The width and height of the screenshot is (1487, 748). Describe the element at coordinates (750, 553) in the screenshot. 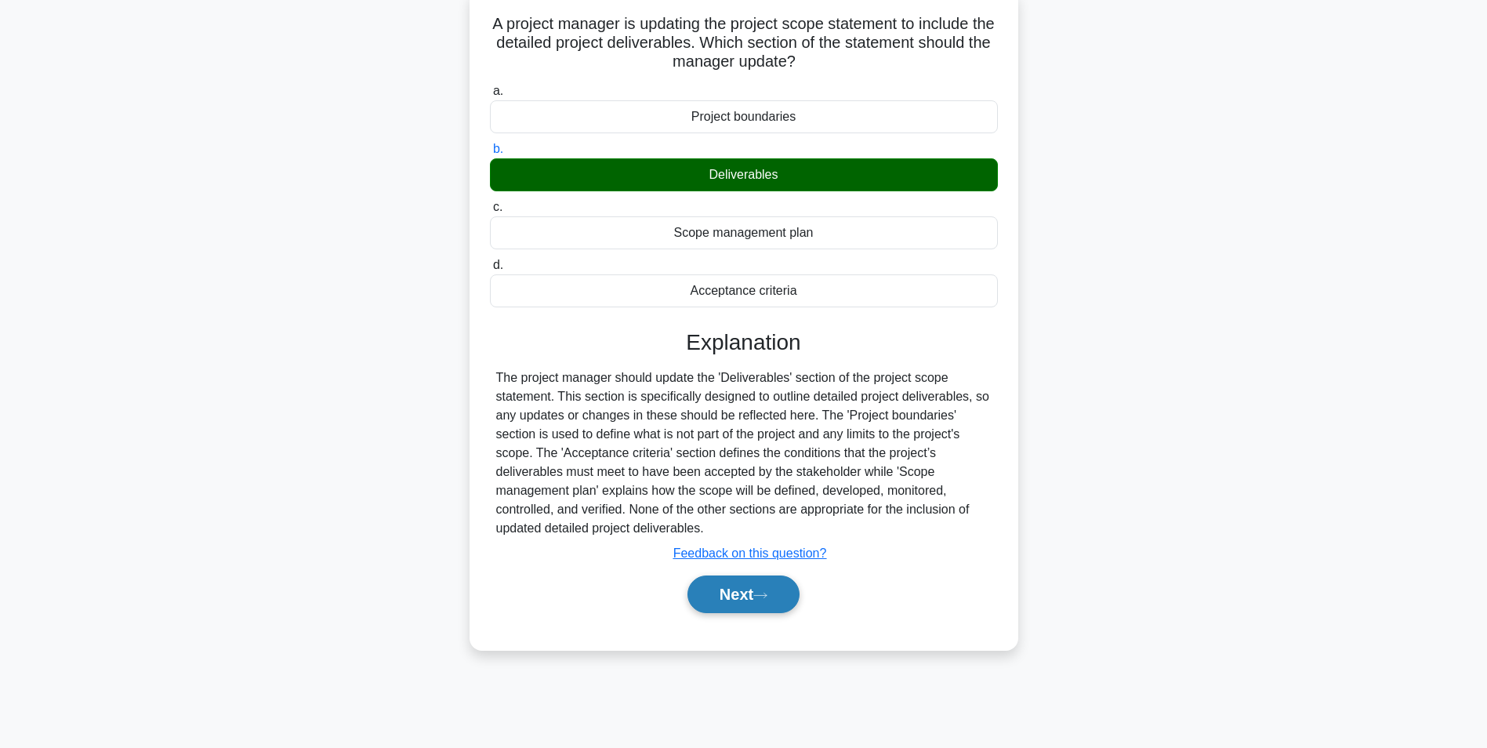

I see `a: Feedback on this question?` at that location.